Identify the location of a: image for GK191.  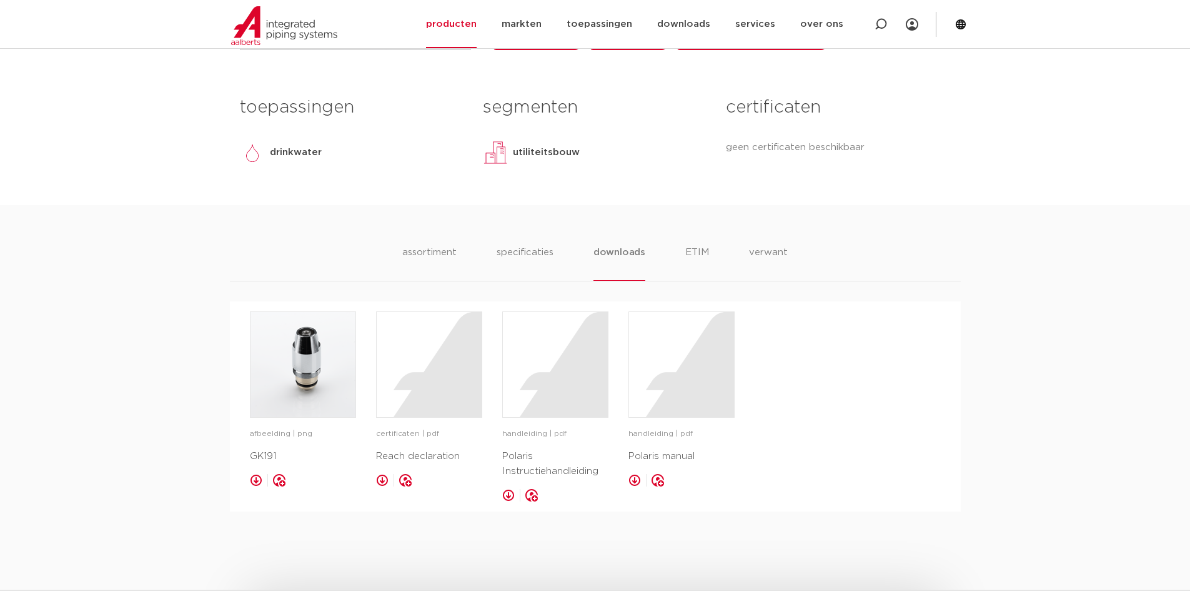
(303, 364).